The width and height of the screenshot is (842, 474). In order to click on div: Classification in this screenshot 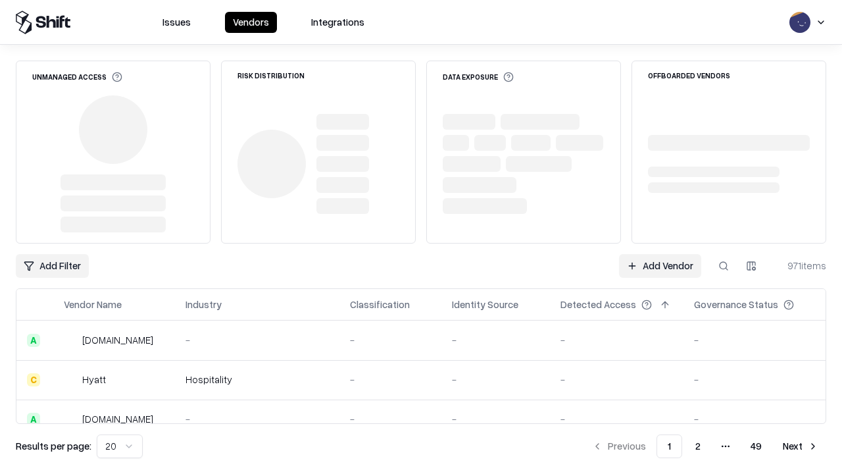, I will do `click(380, 304)`.